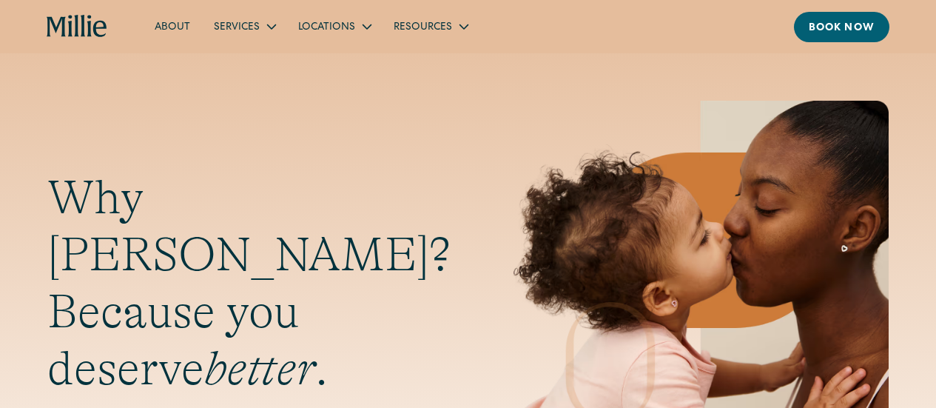 The width and height of the screenshot is (936, 408). I want to click on a: Book now, so click(841, 27).